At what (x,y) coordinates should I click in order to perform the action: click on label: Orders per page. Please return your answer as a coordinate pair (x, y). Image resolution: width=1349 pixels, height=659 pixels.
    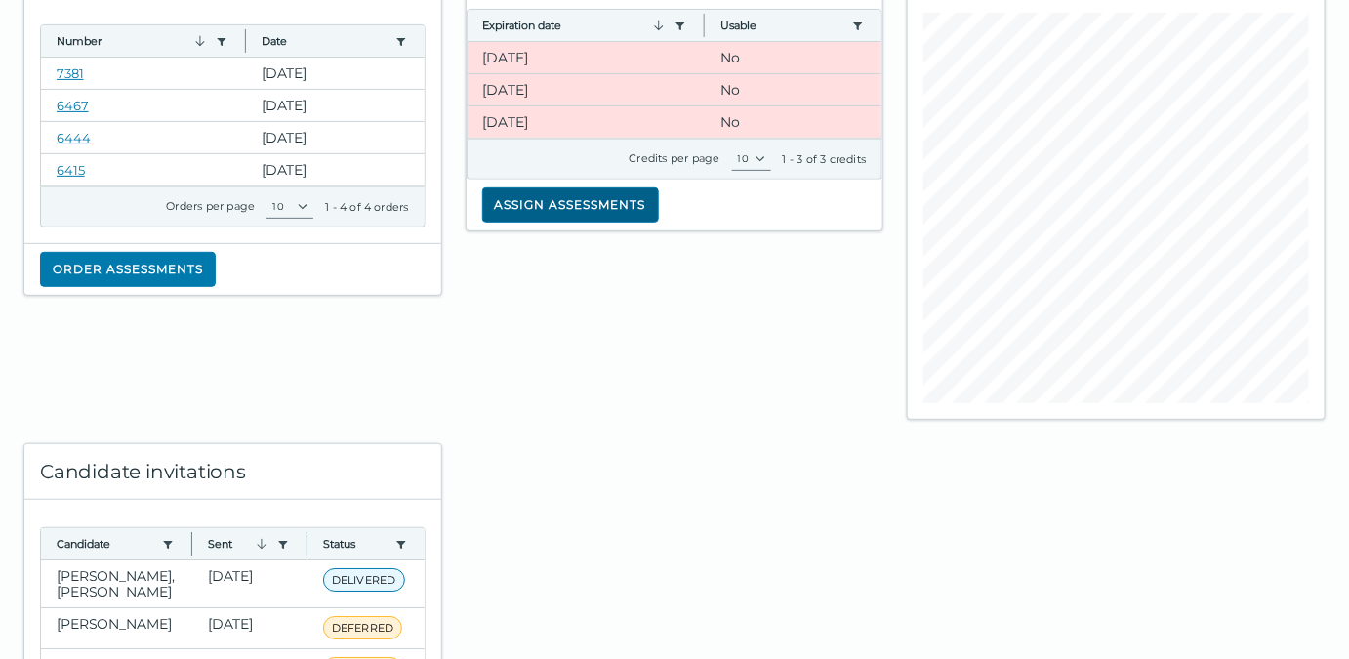
    Looking at the image, I should click on (210, 206).